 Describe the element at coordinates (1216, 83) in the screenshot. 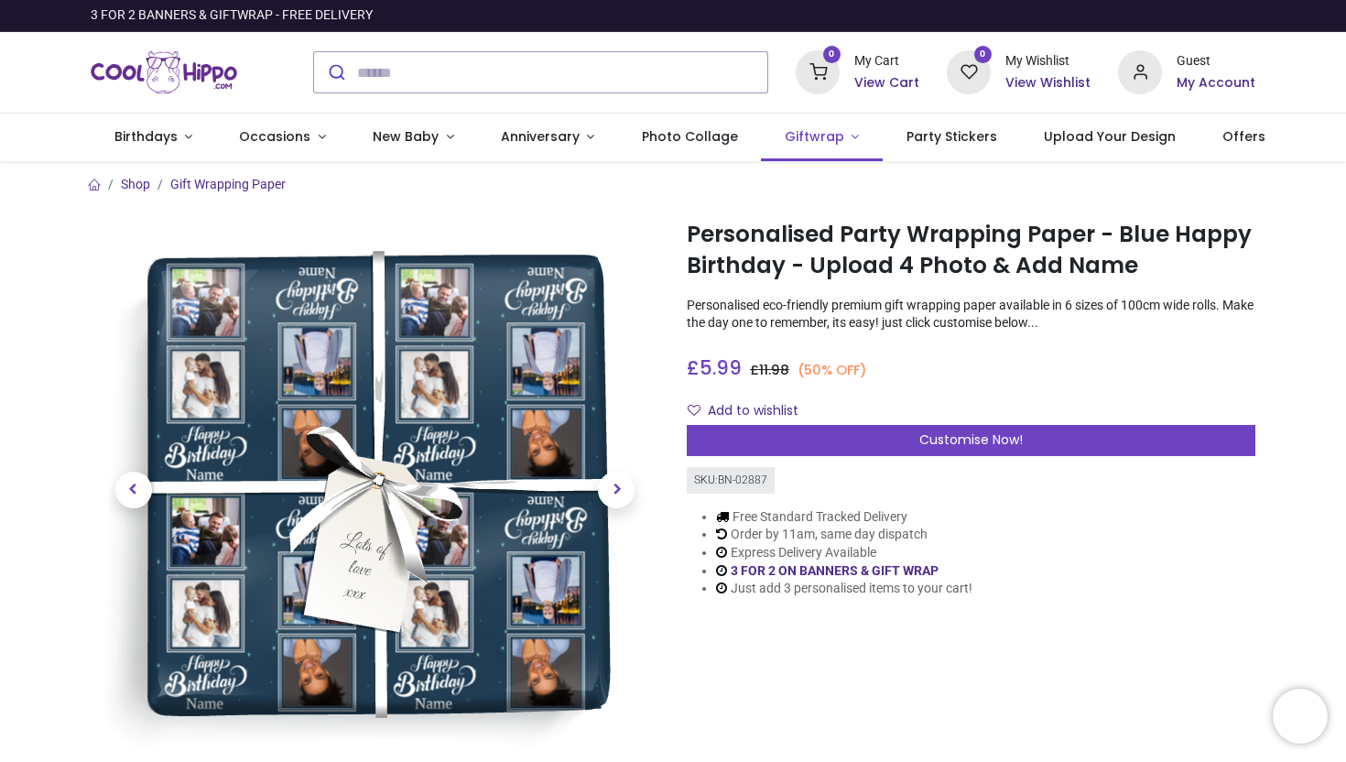

I see `h6: My Account` at that location.